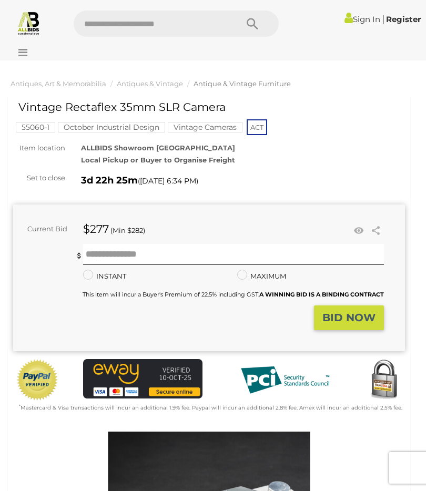 Image resolution: width=426 pixels, height=491 pixels. I want to click on img: Official PayPal Seal, so click(37, 380).